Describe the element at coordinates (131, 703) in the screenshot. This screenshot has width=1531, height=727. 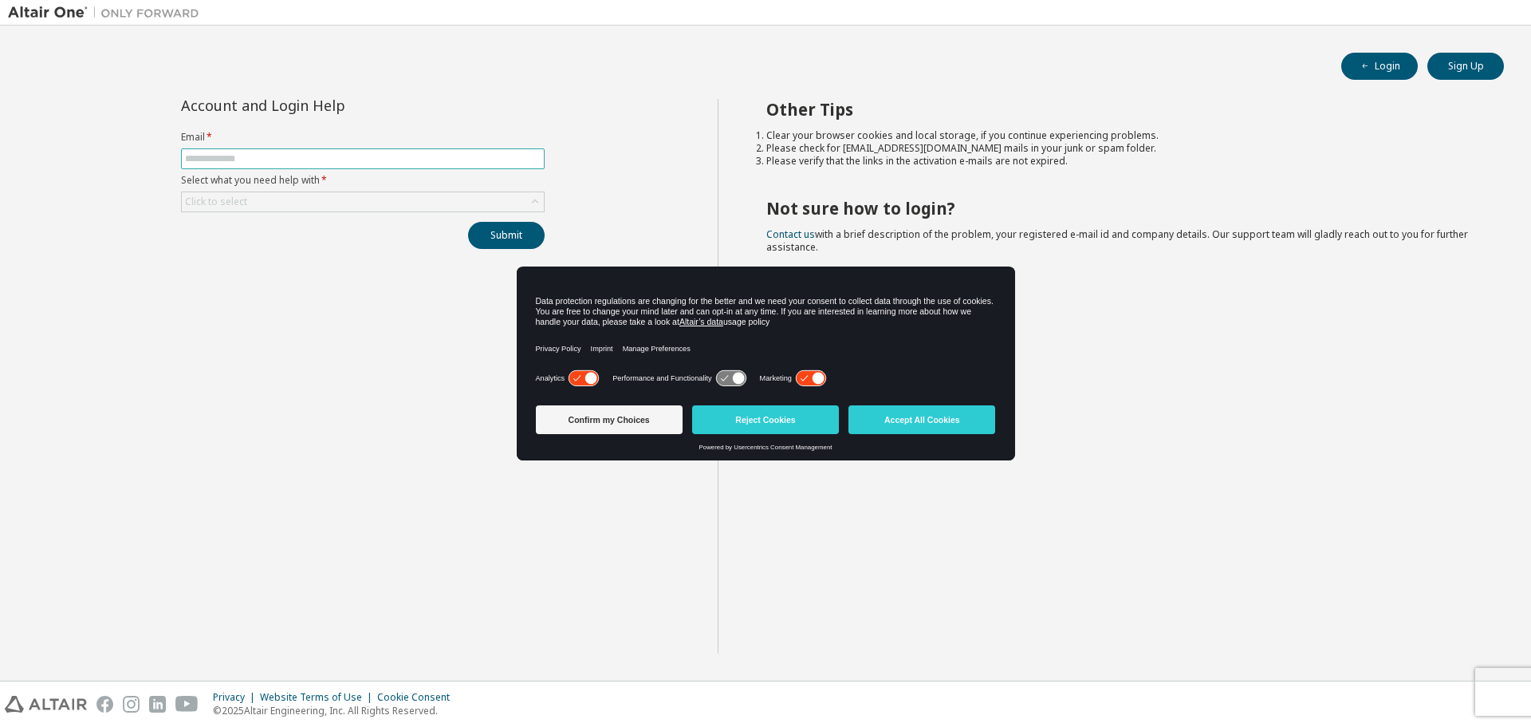
I see `img: instagram.svg` at that location.